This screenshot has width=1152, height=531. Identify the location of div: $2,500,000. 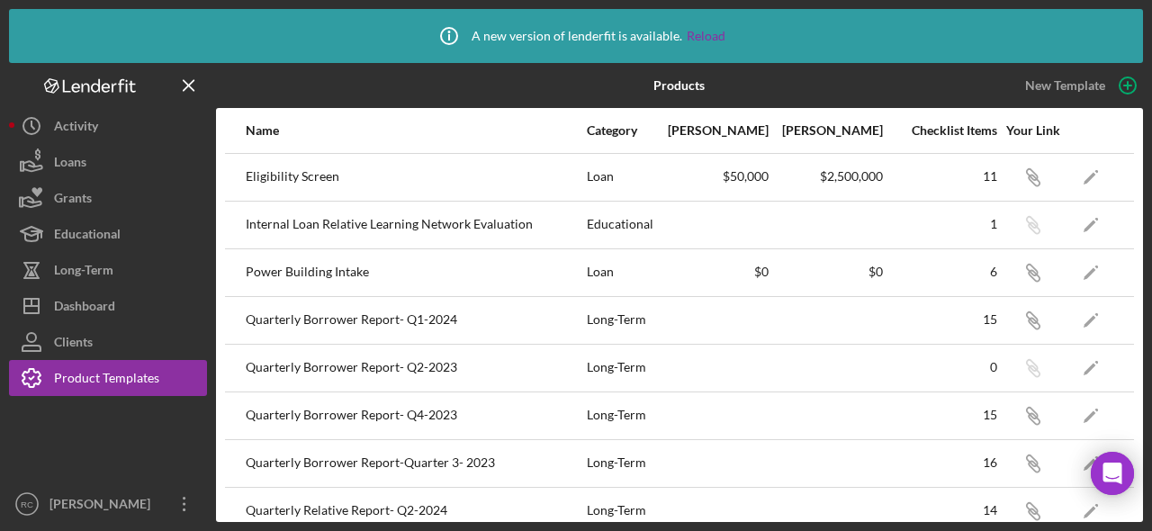
(826, 176).